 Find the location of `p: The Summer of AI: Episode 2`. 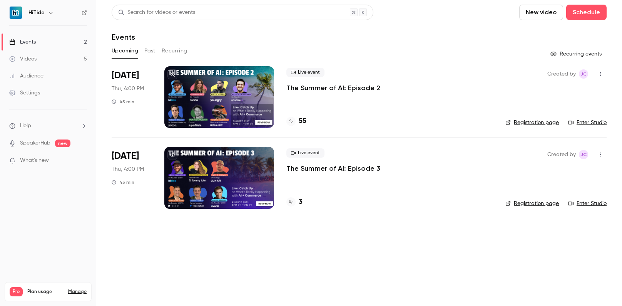

p: The Summer of AI: Episode 2 is located at coordinates (333, 88).